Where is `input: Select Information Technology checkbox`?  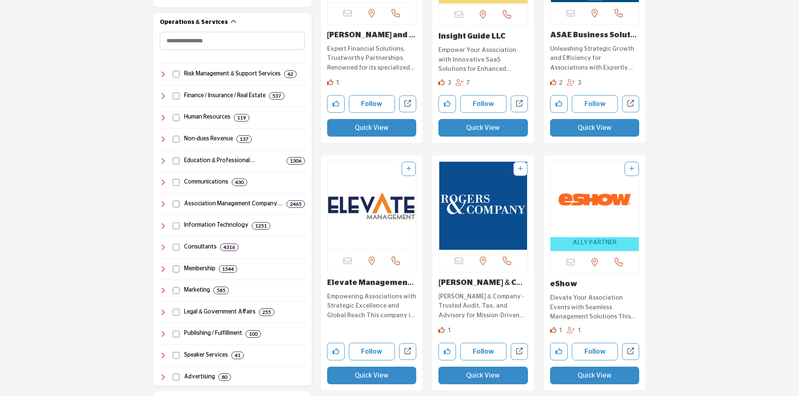
input: Select Information Technology checkbox is located at coordinates (176, 226).